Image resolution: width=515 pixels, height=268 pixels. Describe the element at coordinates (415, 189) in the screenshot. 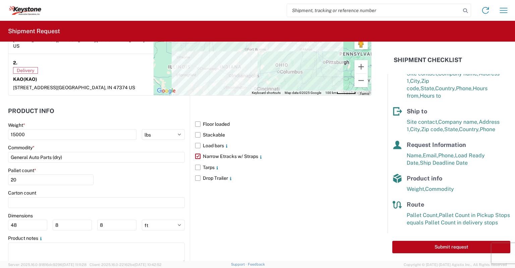

I see `span: Weight,` at that location.